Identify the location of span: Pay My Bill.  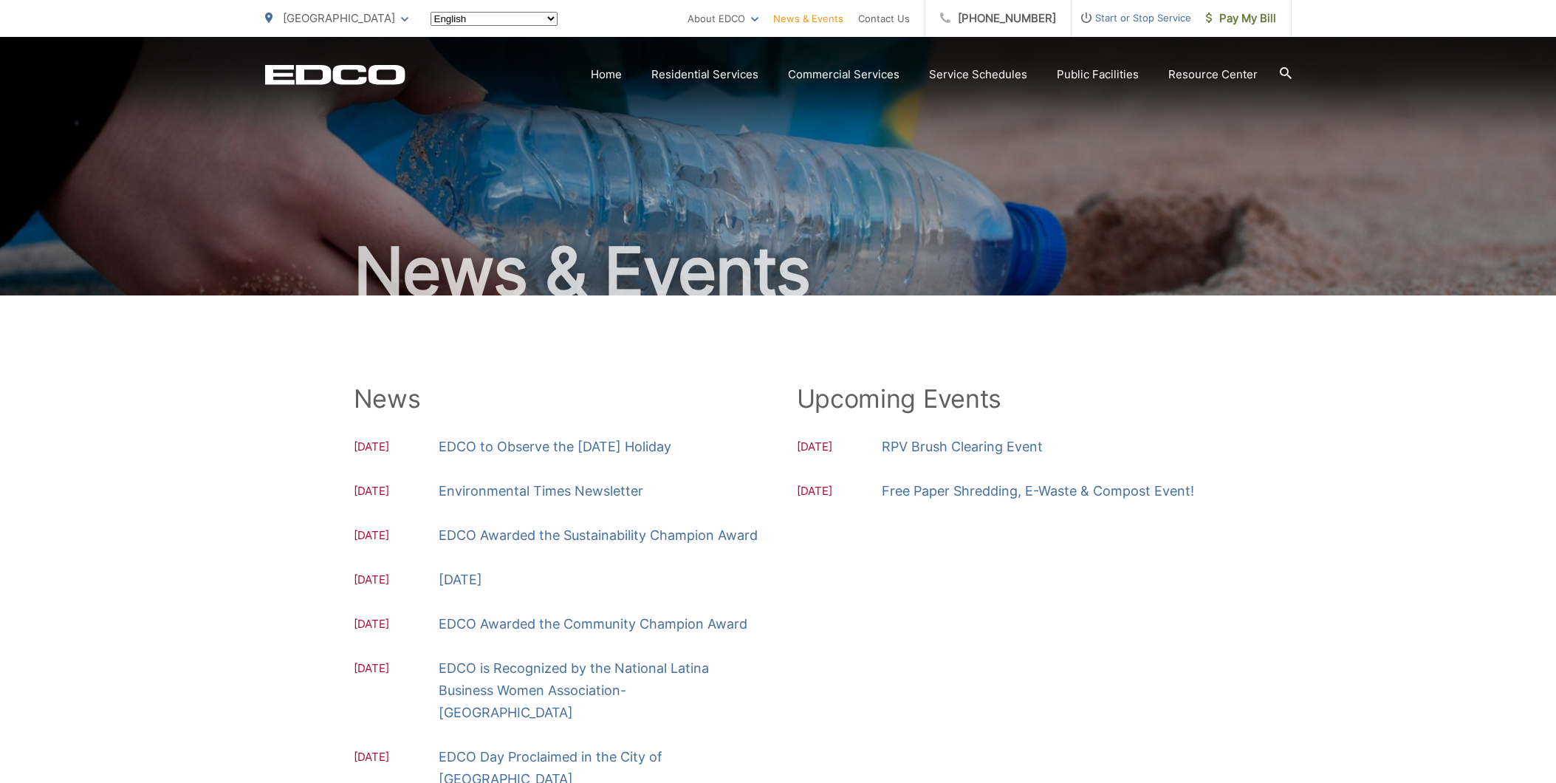
(1241, 18).